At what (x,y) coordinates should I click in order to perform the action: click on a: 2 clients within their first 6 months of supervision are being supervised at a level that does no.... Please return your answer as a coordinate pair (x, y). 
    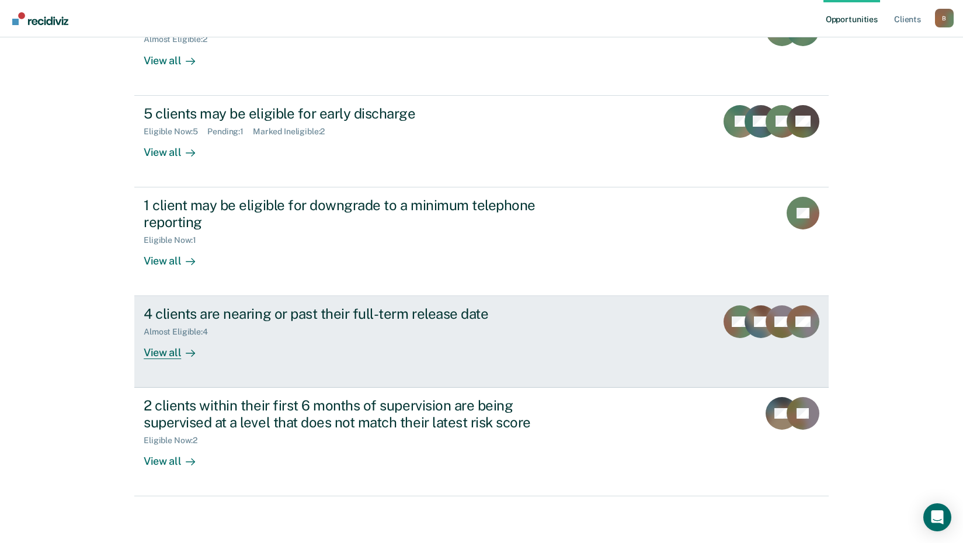
    Looking at the image, I should click on (481, 442).